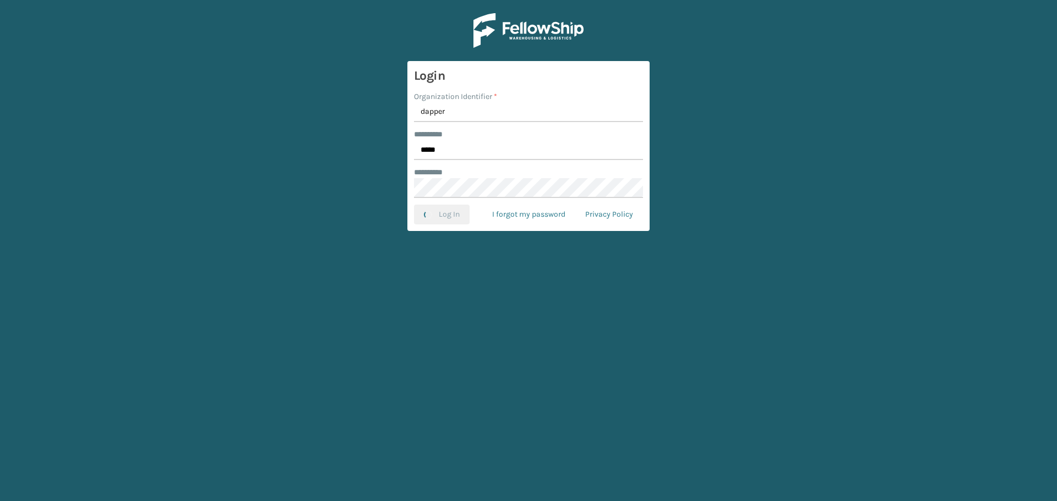  What do you see at coordinates (609, 215) in the screenshot?
I see `a: Privacy Policy` at bounding box center [609, 215].